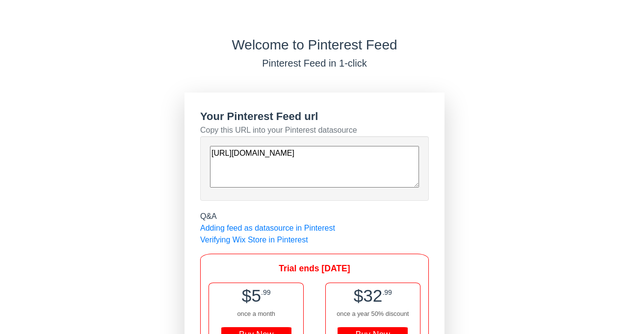 This screenshot has height=334, width=629. Describe the element at coordinates (314, 130) in the screenshot. I see `div: Copy this URL into your Pinterest datasource` at that location.